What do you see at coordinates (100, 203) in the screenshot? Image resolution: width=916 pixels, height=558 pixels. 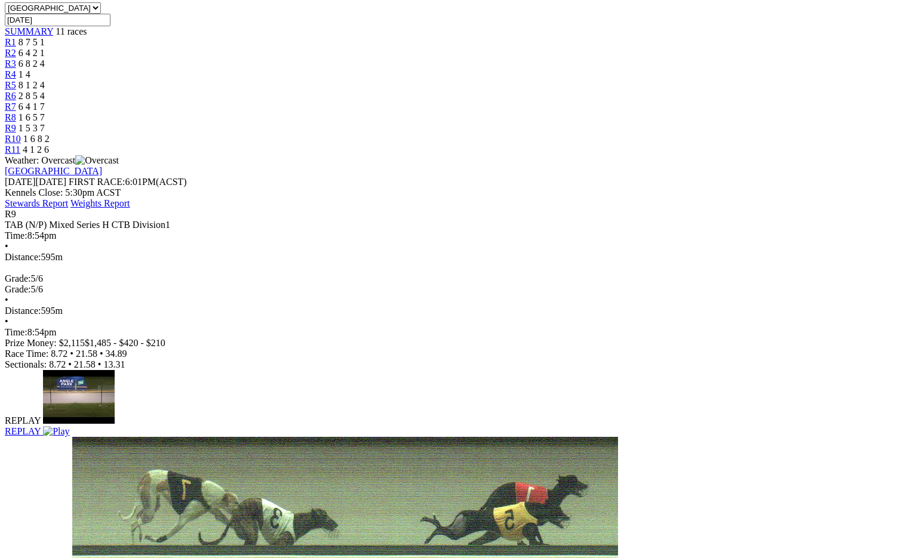 I see `a: Weights Report` at bounding box center [100, 203].